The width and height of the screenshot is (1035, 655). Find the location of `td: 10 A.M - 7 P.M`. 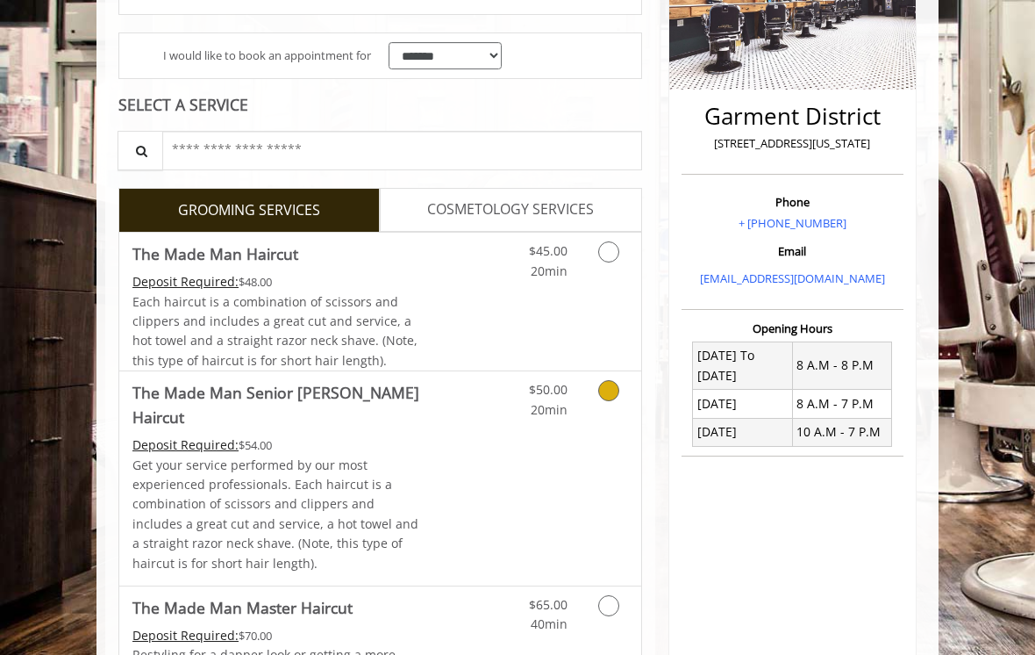

td: 10 A.M - 7 P.M is located at coordinates (841, 432).